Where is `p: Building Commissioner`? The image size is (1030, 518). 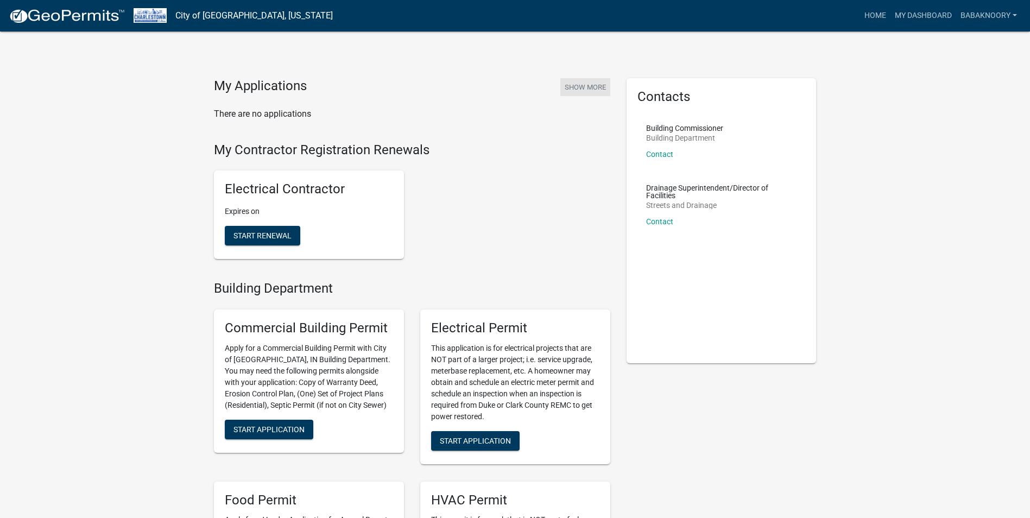 p: Building Commissioner is located at coordinates (685, 128).